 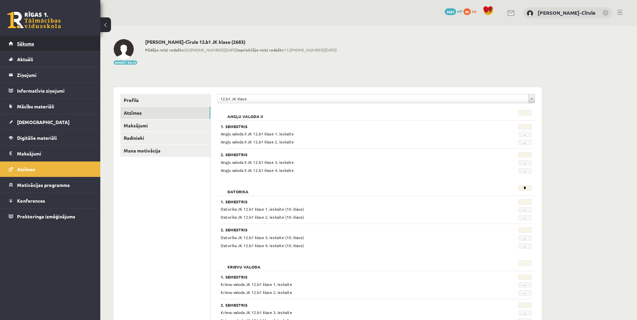 I want to click on h2: Angļu valoda II, so click(x=245, y=113).